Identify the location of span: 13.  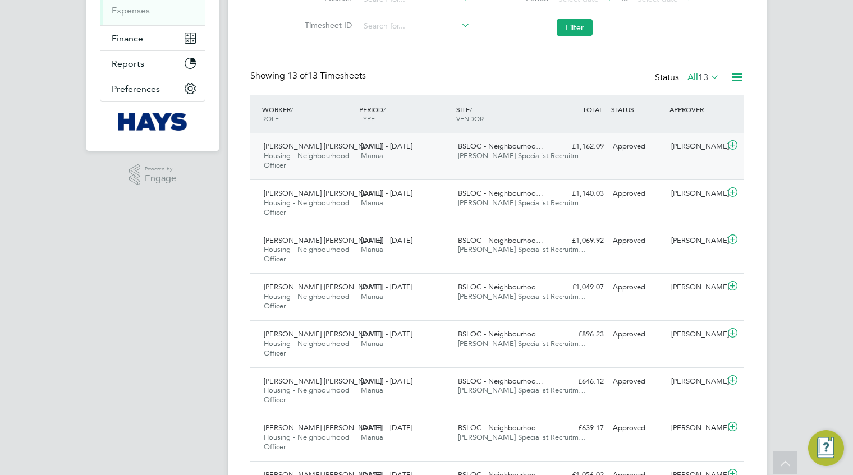
(703, 77).